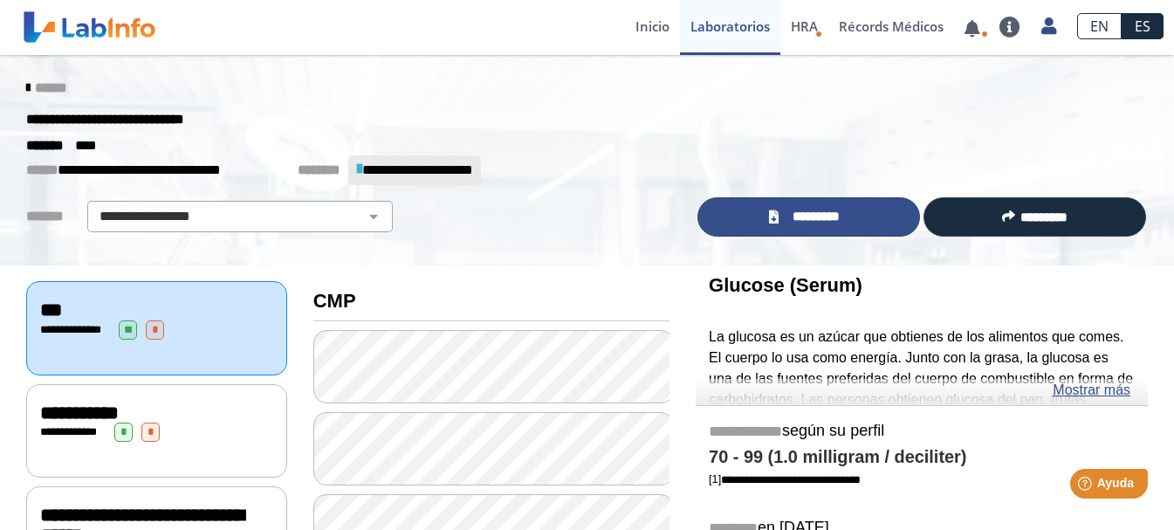 The width and height of the screenshot is (1174, 530). I want to click on b: CMP, so click(334, 300).